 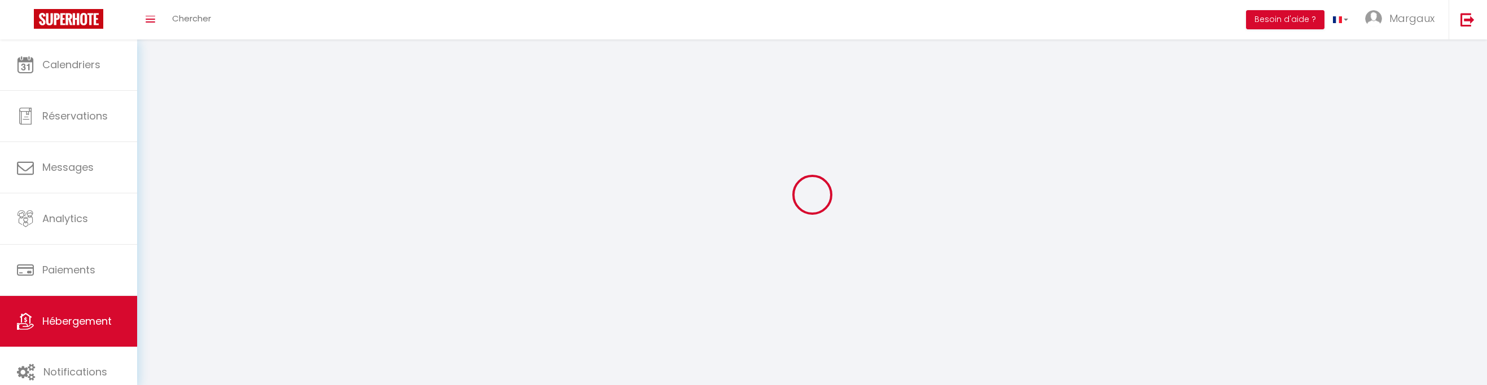 What do you see at coordinates (77, 321) in the screenshot?
I see `span: Hébergement` at bounding box center [77, 321].